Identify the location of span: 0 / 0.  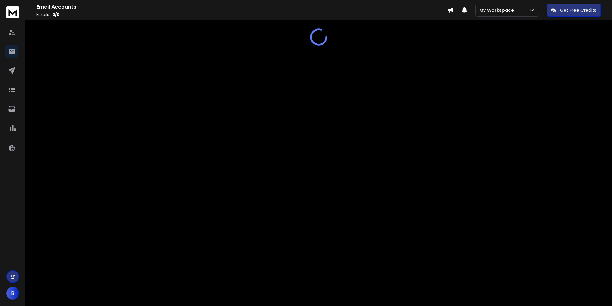
(56, 14).